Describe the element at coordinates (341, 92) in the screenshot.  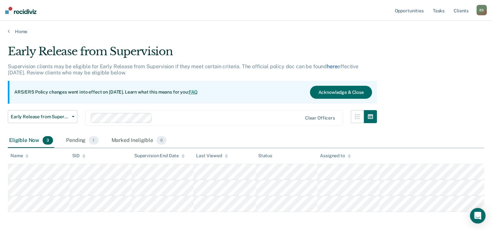
I see `button: Acknowledge & Close` at that location.